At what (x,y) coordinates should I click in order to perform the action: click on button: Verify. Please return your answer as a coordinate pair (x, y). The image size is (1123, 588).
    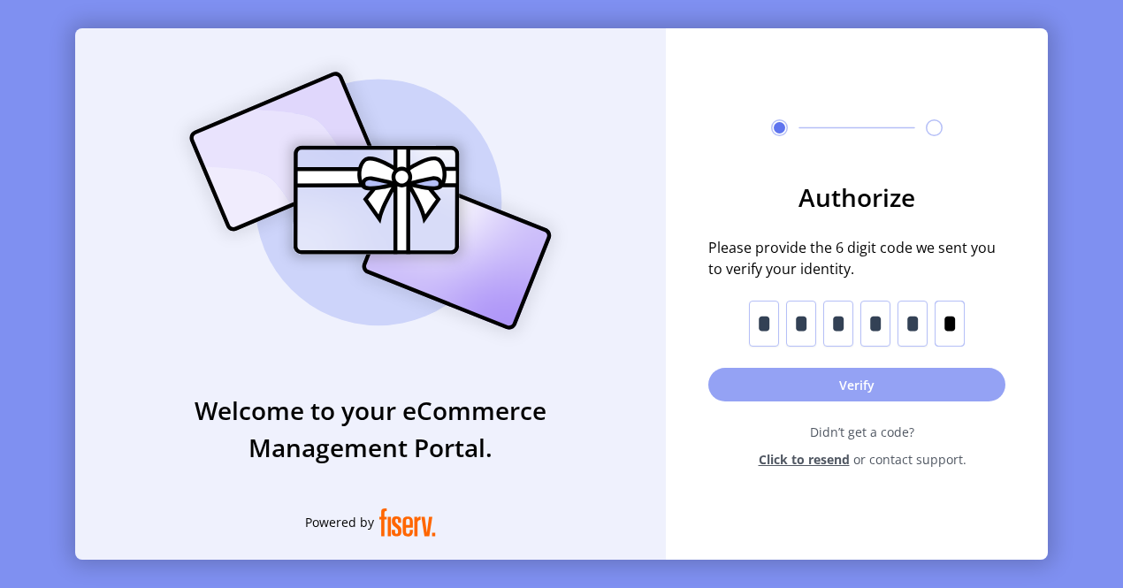
    Looking at the image, I should click on (857, 385).